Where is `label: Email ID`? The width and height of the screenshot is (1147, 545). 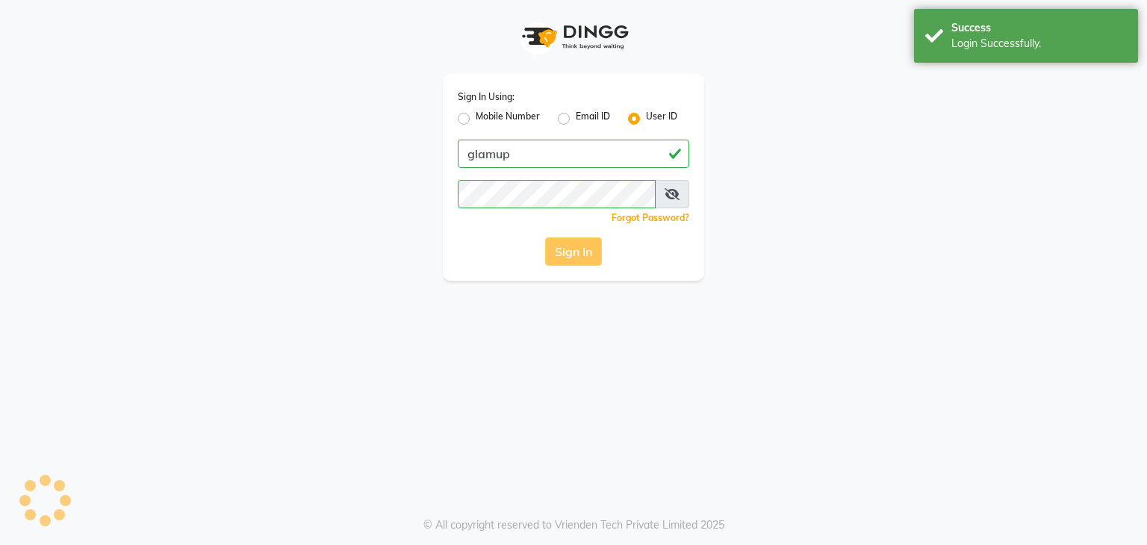
label: Email ID is located at coordinates (593, 119).